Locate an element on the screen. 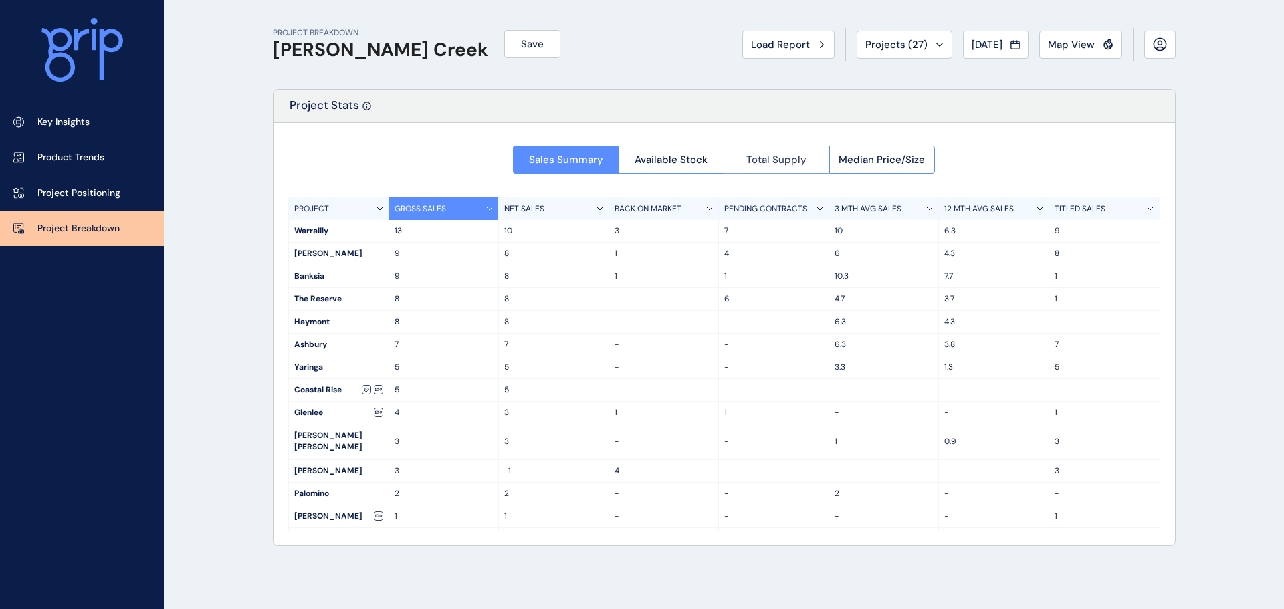 The width and height of the screenshot is (1284, 609). p: 13 is located at coordinates (444, 231).